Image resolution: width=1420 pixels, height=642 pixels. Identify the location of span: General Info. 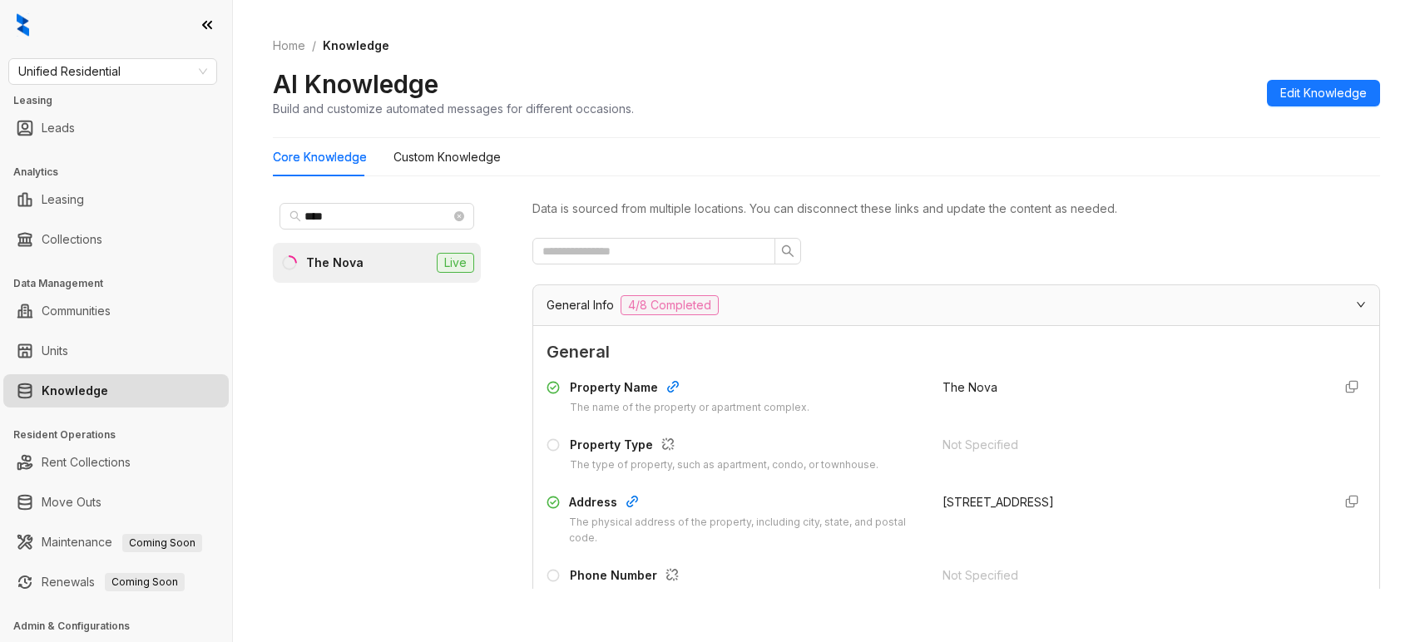
(580, 305).